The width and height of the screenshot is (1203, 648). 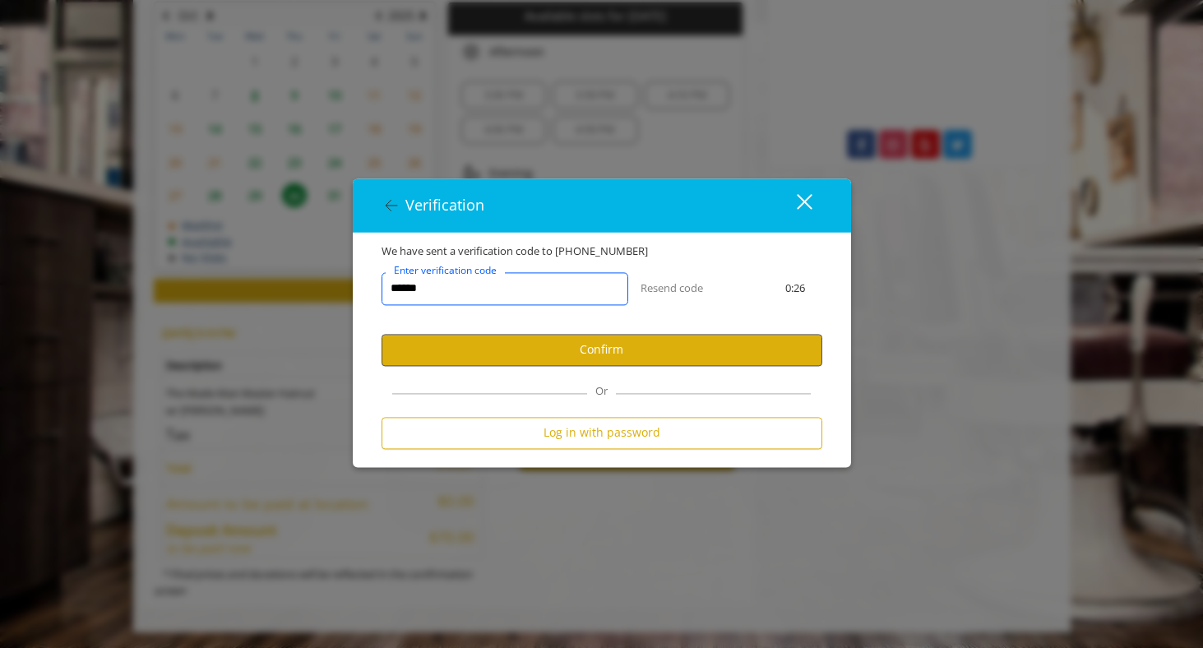 What do you see at coordinates (601, 391) in the screenshot?
I see `span: Or` at bounding box center [601, 391].